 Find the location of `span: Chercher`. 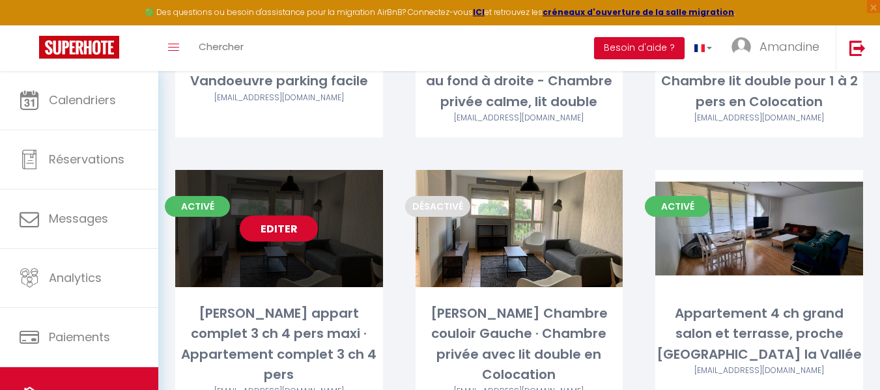

span: Chercher is located at coordinates (221, 46).